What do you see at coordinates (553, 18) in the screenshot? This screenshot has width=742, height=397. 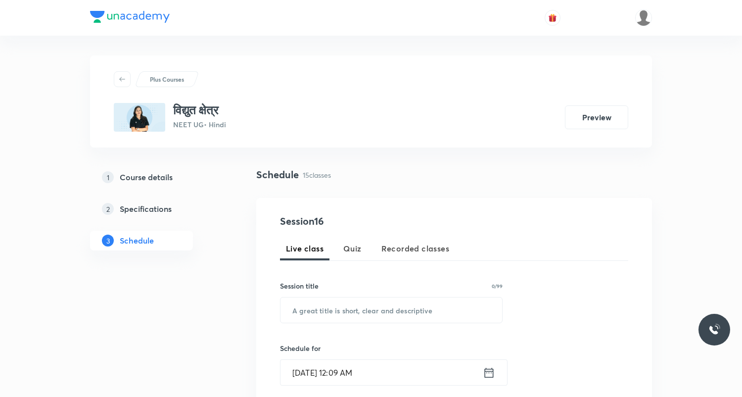 I see `button: avatar` at bounding box center [553, 18].